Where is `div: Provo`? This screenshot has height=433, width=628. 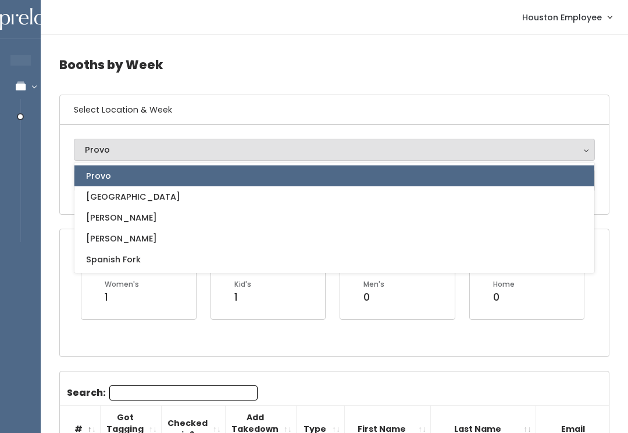 div: Provo is located at coordinates (334, 150).